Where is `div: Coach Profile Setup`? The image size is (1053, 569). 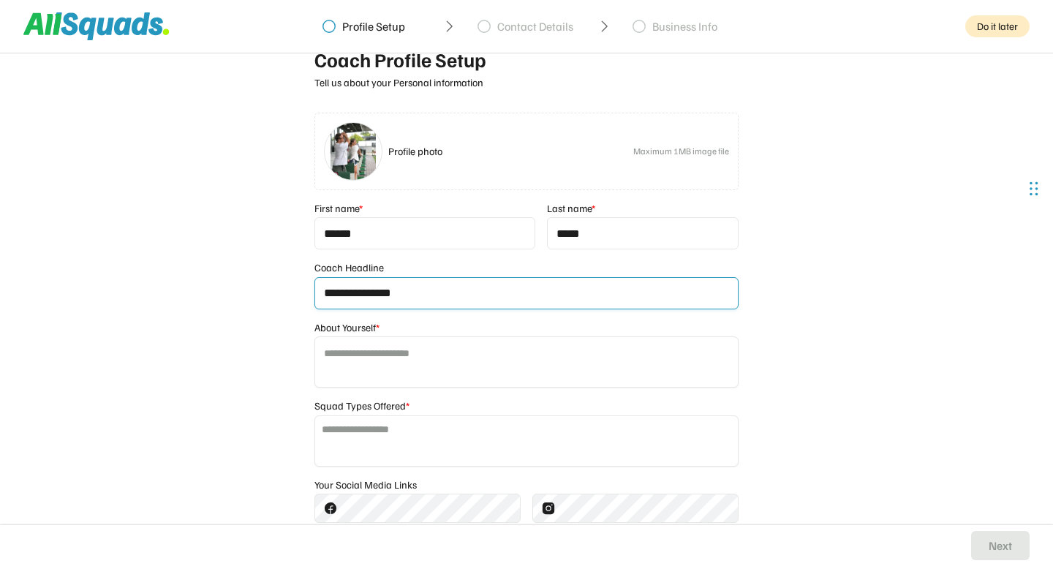 div: Coach Profile Setup is located at coordinates (526, 61).